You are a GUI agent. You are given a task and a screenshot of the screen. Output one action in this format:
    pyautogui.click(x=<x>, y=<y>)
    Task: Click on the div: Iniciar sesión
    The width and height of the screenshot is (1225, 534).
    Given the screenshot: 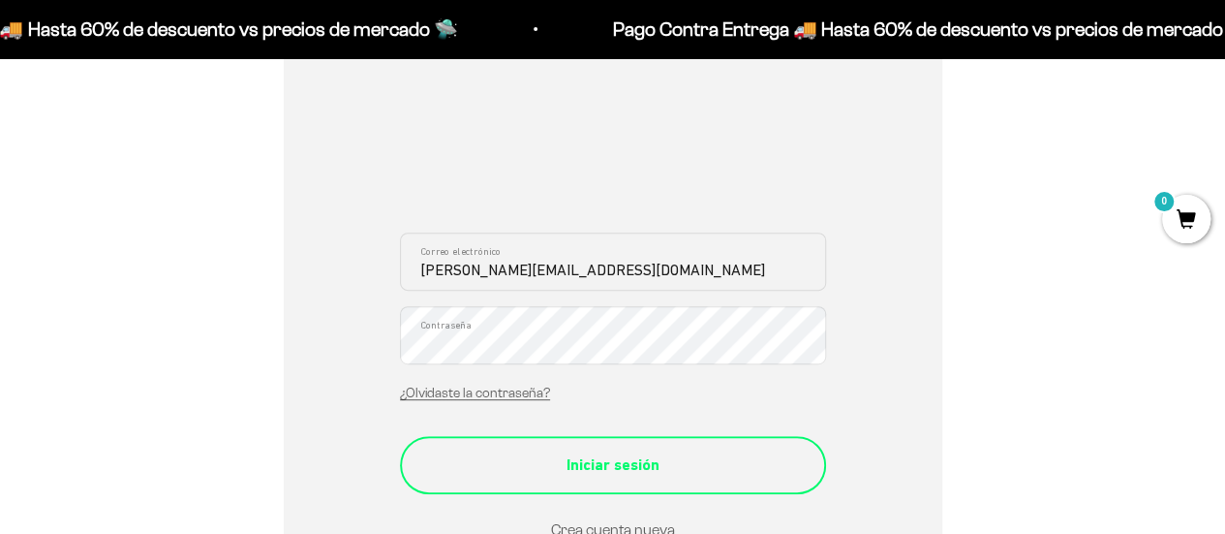 What is the action you would take?
    pyautogui.click(x=613, y=465)
    